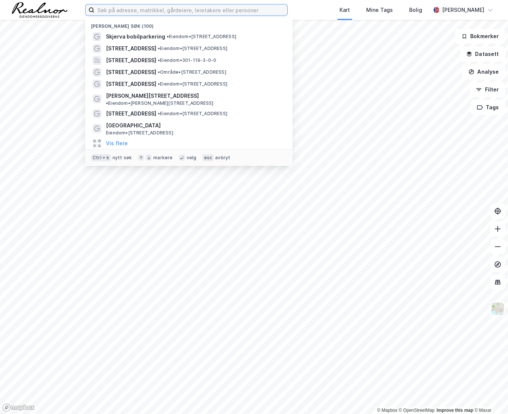 The width and height of the screenshot is (508, 414). What do you see at coordinates (187, 60) in the screenshot?
I see `span: Eiendom • 301-119-3-0-0` at bounding box center [187, 60].